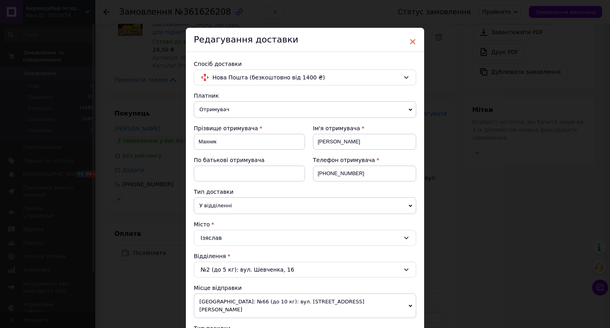  I want to click on span: У відділенні, so click(305, 206).